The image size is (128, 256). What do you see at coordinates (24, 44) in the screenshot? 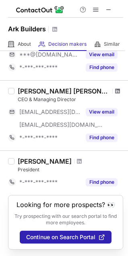
I see `span: About` at bounding box center [24, 44].